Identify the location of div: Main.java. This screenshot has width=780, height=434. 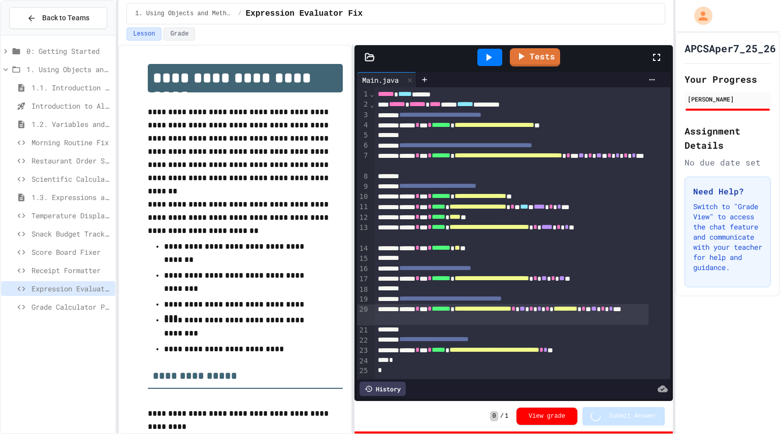
(380, 80).